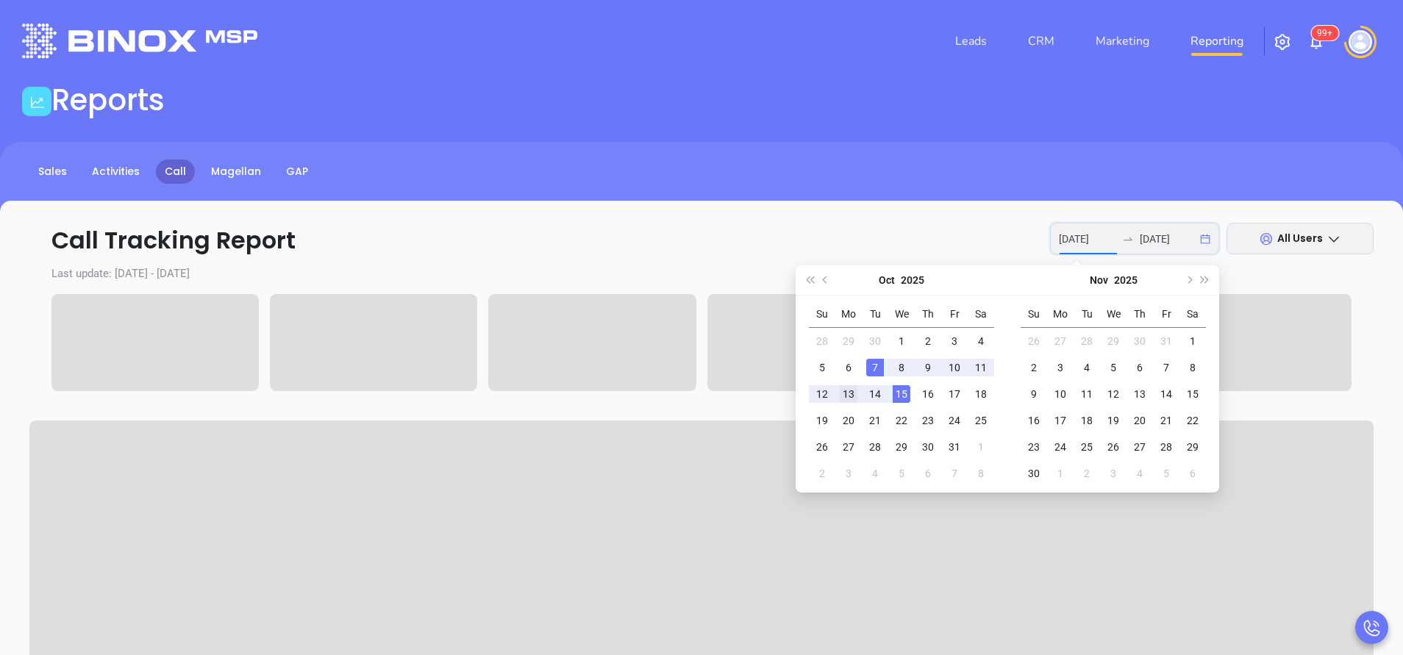 The image size is (1403, 655). I want to click on a: Sales, so click(52, 171).